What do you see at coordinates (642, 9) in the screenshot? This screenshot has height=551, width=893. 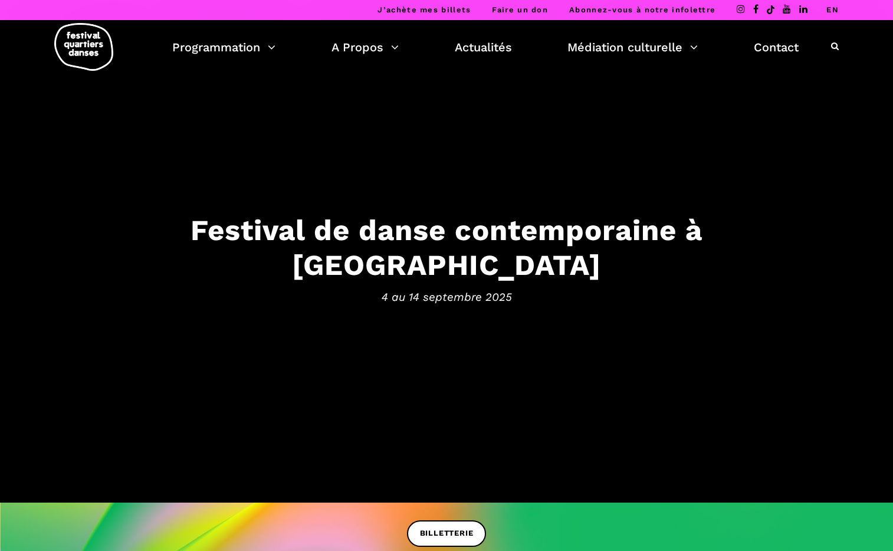 I see `a: Abonnez-vous à notre infolettre` at bounding box center [642, 9].